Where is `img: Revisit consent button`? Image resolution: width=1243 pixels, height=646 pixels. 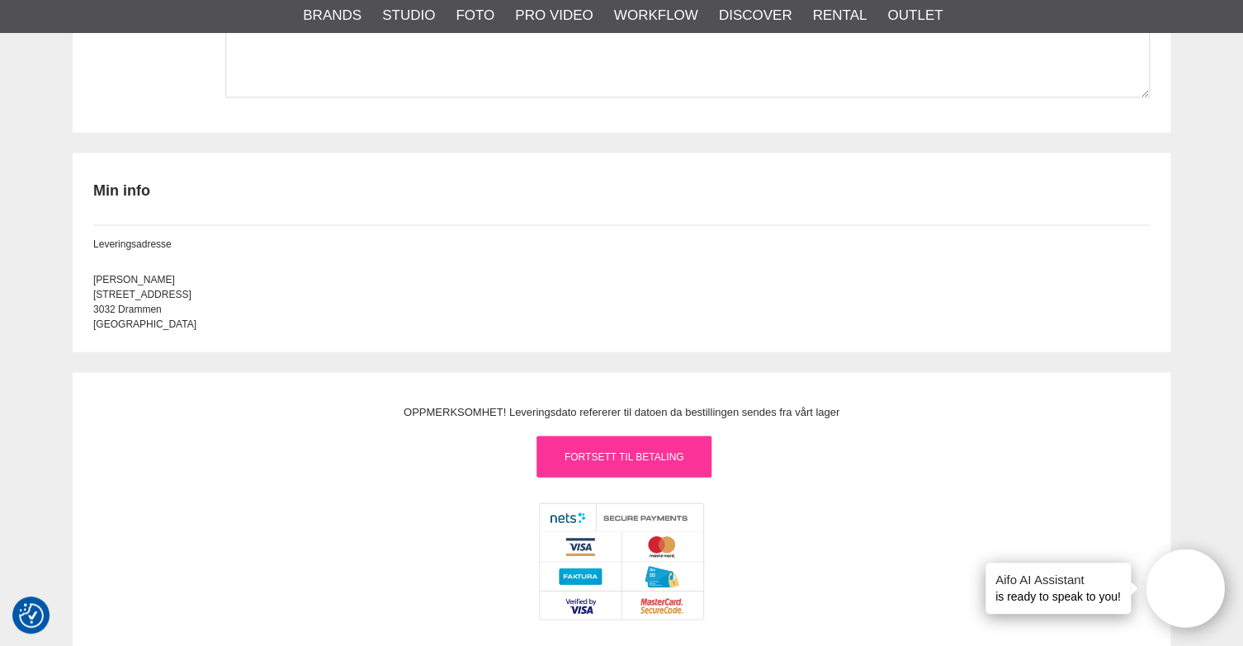 img: Revisit consent button is located at coordinates (31, 616).